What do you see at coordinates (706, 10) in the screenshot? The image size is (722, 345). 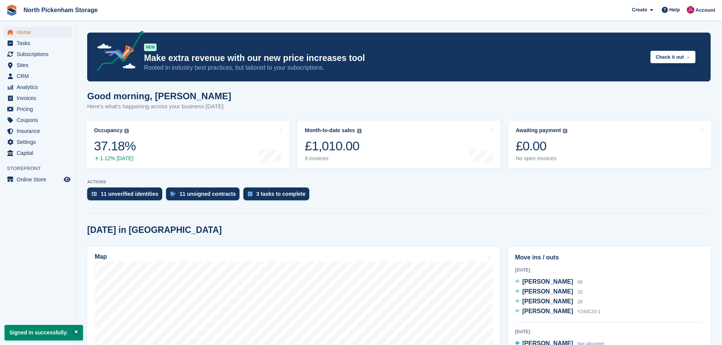 I see `span: Account` at bounding box center [706, 10].